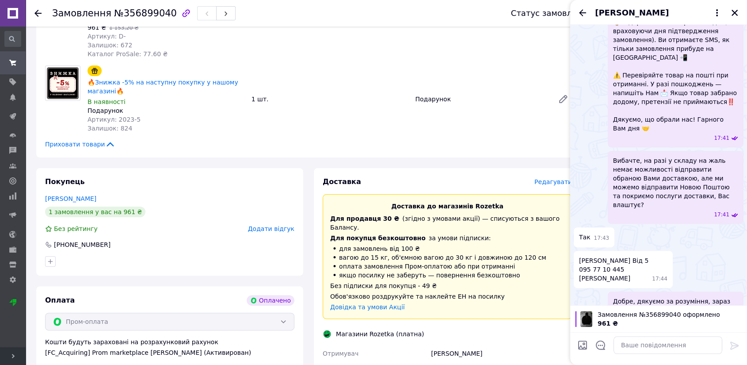 The height and width of the screenshot is (365, 747). I want to click on span: Артикул: D-, so click(106, 36).